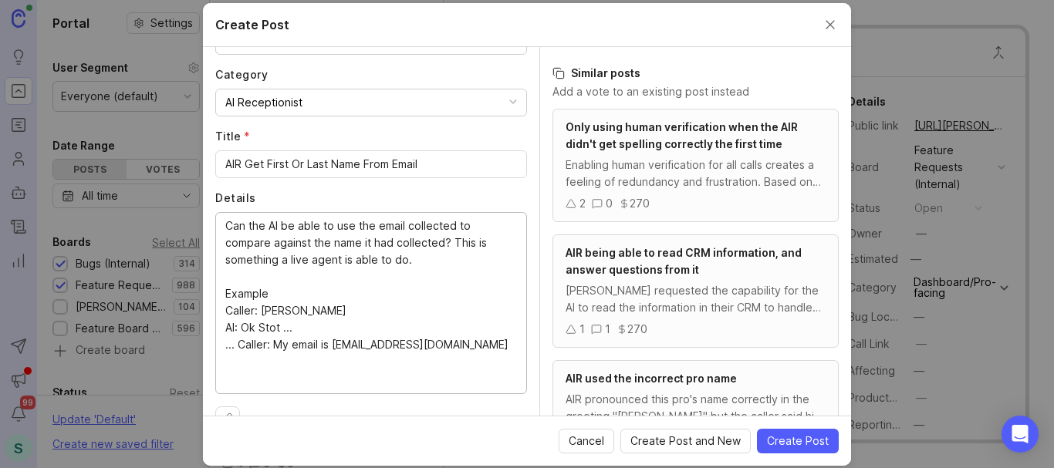 The width and height of the screenshot is (1054, 468). What do you see at coordinates (695, 92) in the screenshot?
I see `p: Add a vote to an existing post instead` at bounding box center [695, 92].